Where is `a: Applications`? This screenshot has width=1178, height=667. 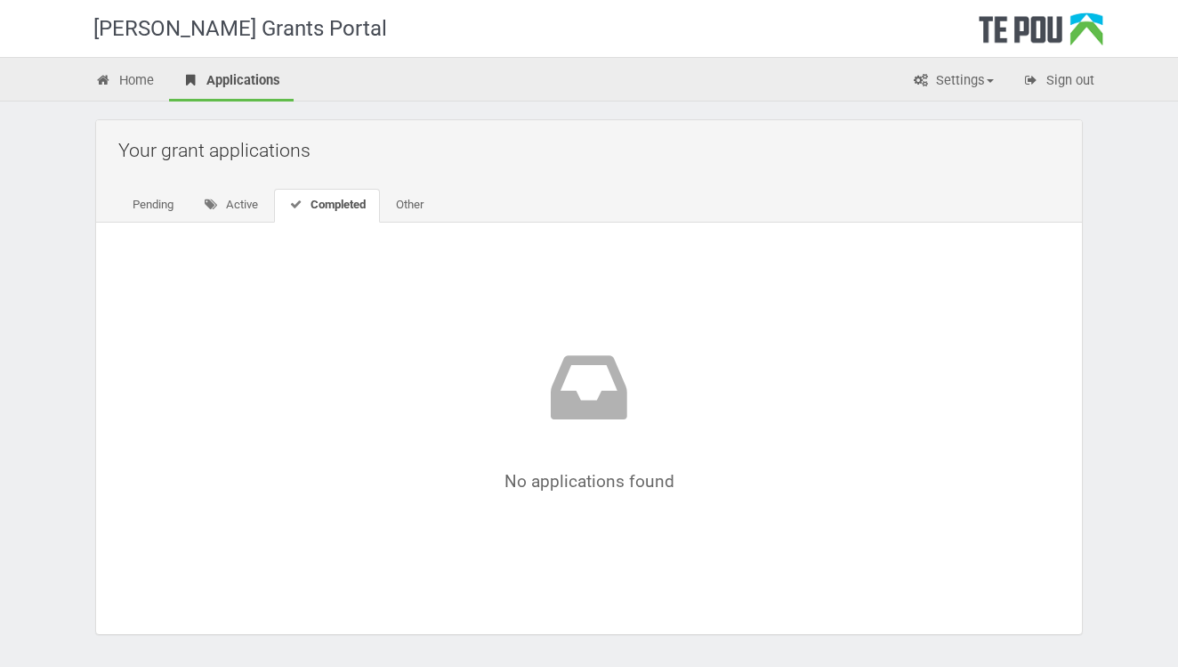
a: Applications is located at coordinates (231, 82).